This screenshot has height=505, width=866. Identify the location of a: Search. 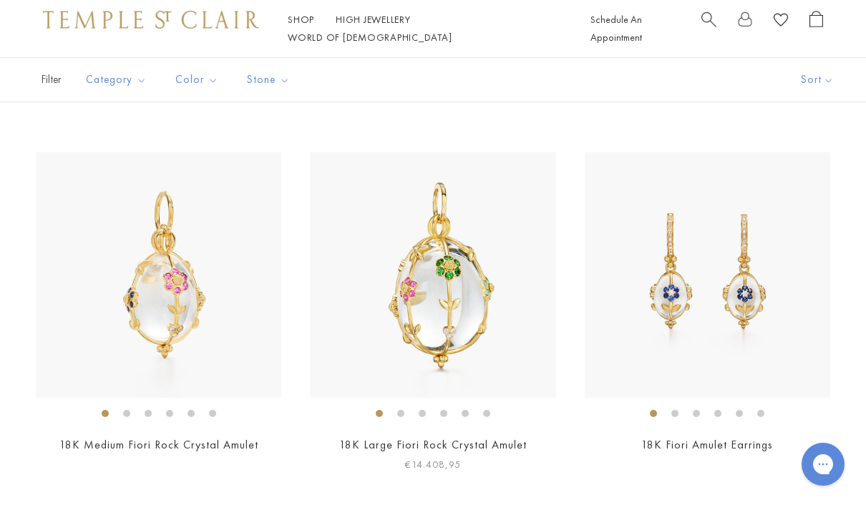
(708, 29).